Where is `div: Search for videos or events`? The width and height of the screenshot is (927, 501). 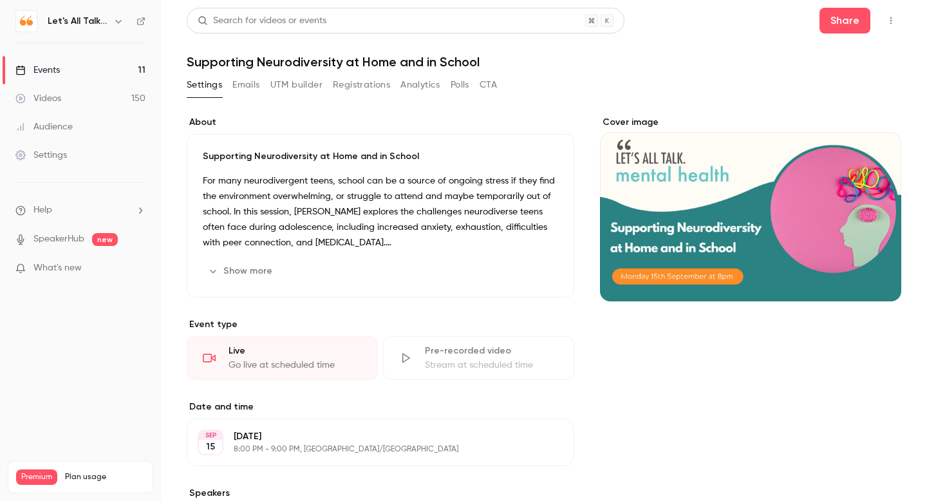 div: Search for videos or events is located at coordinates (262, 21).